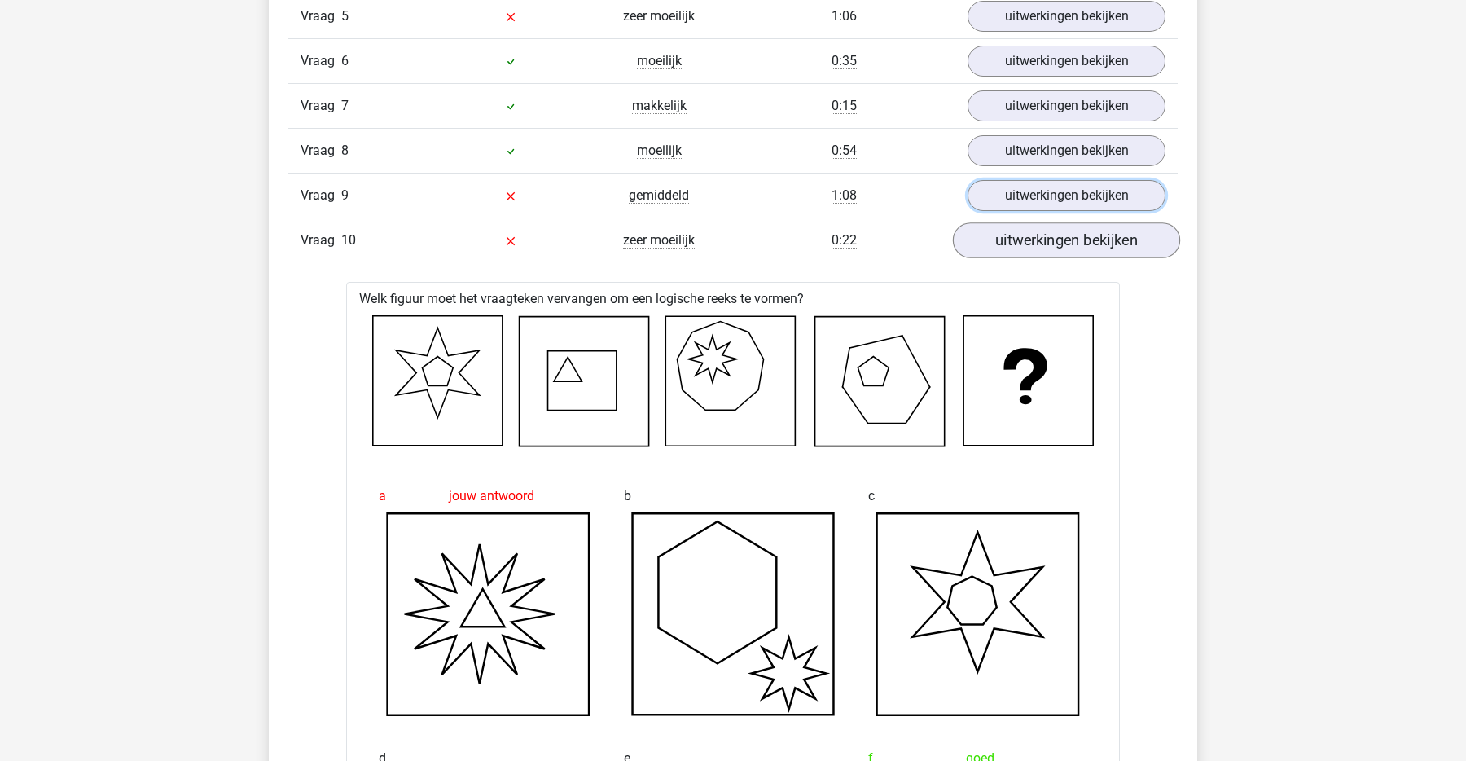 This screenshot has width=1466, height=761. What do you see at coordinates (627, 496) in the screenshot?
I see `span: b` at bounding box center [627, 496].